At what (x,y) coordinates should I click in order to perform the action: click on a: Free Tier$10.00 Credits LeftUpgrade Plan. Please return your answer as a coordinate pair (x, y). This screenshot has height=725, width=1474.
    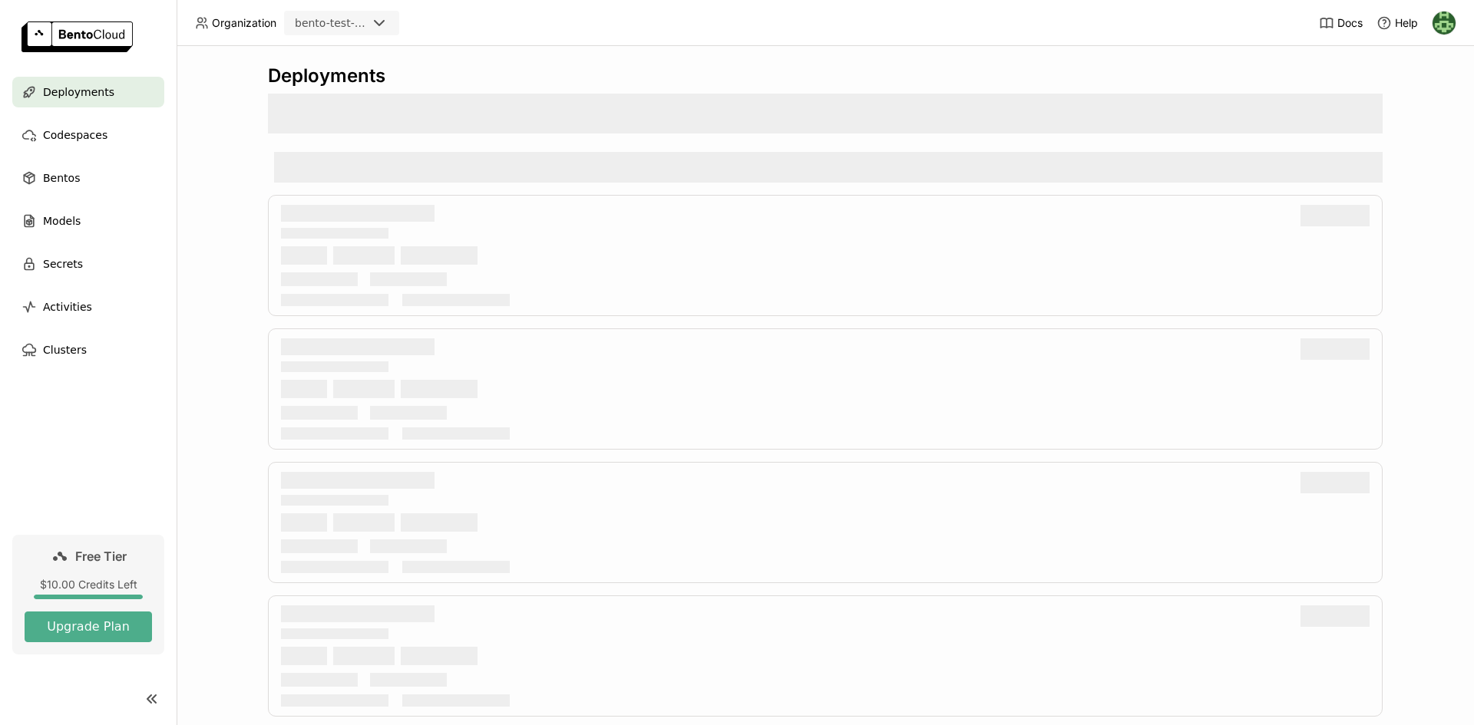
    Looking at the image, I should click on (88, 595).